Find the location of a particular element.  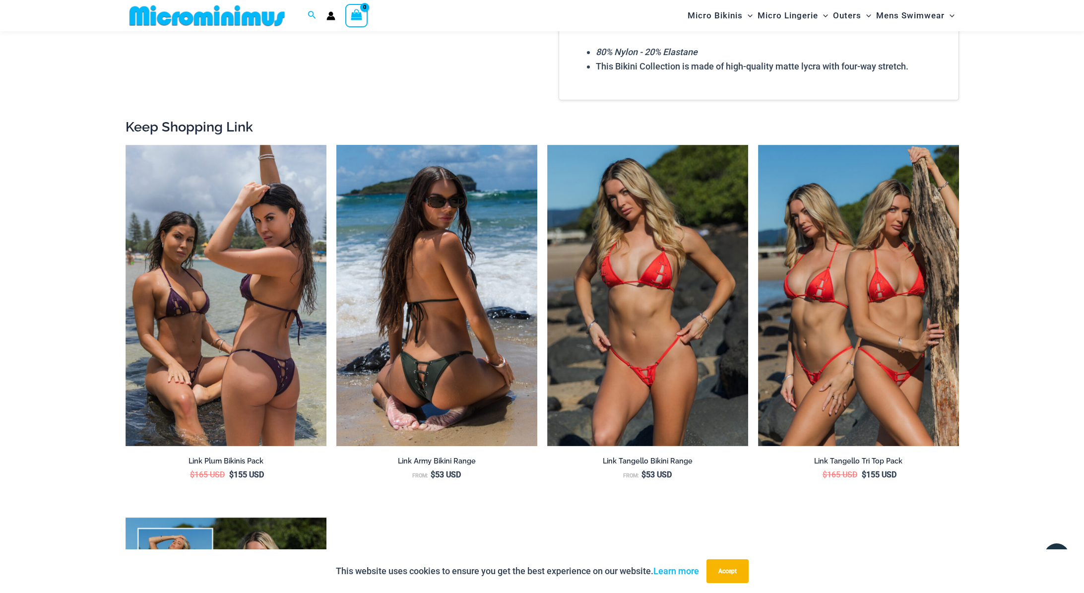

h2: Keep Shopping Link is located at coordinates (542, 127).